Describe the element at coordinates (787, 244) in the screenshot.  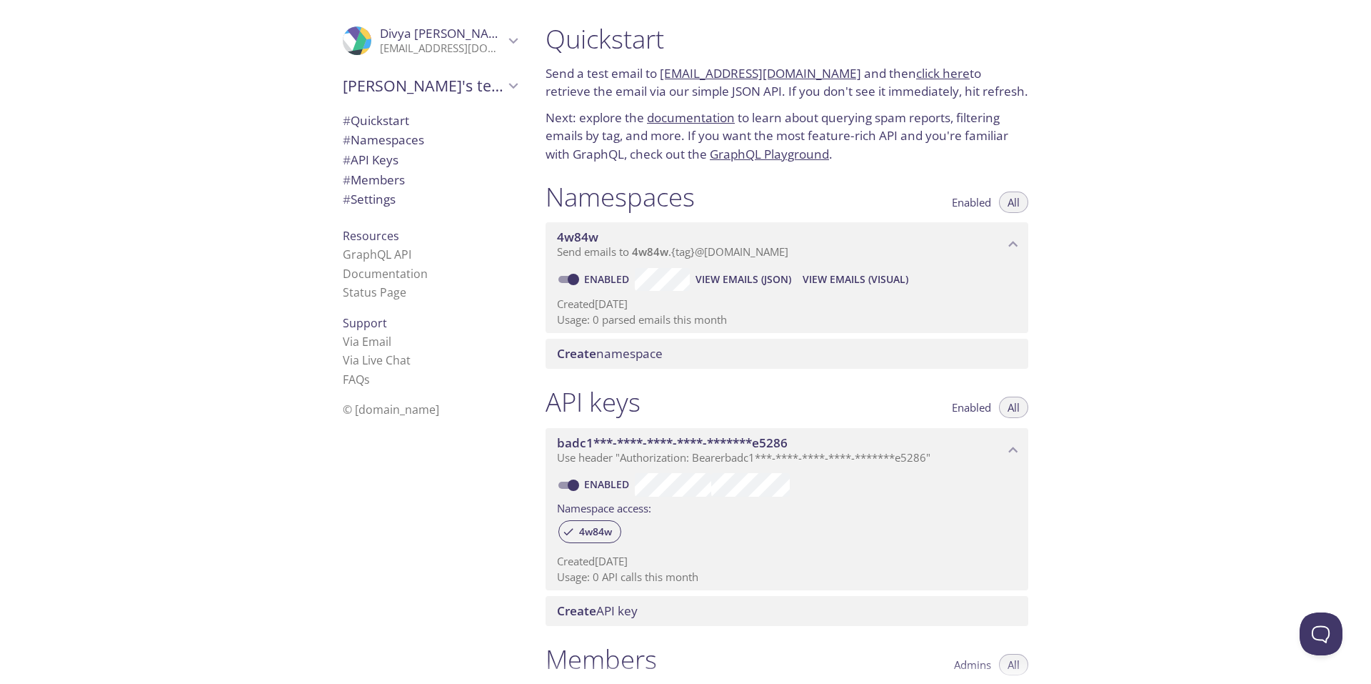
I see `div: 4w84w namespace` at that location.